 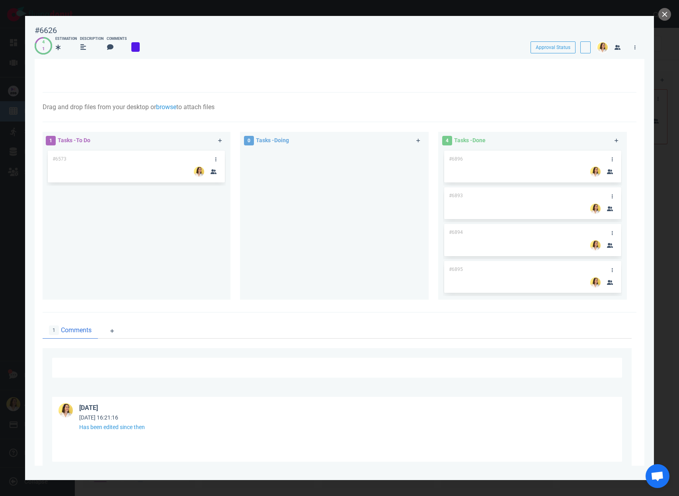 What do you see at coordinates (166, 107) in the screenshot?
I see `a: browse` at bounding box center [166, 107].